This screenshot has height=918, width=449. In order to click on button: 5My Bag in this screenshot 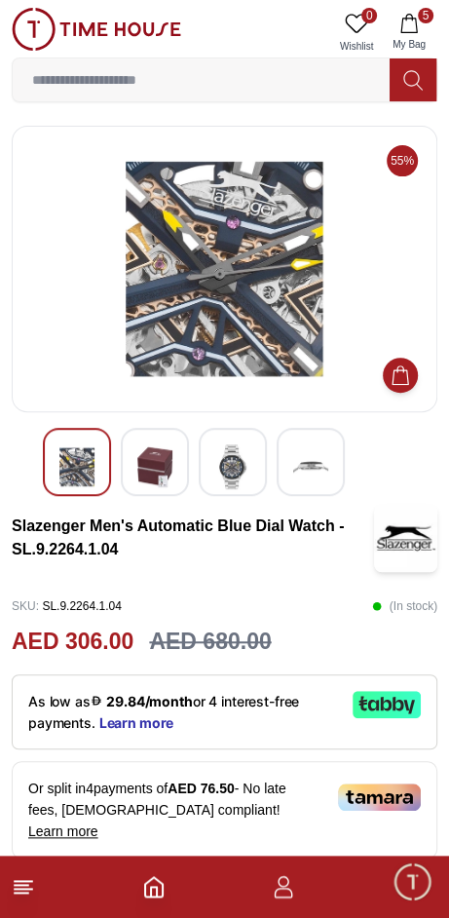, I will do `click(409, 32)`.